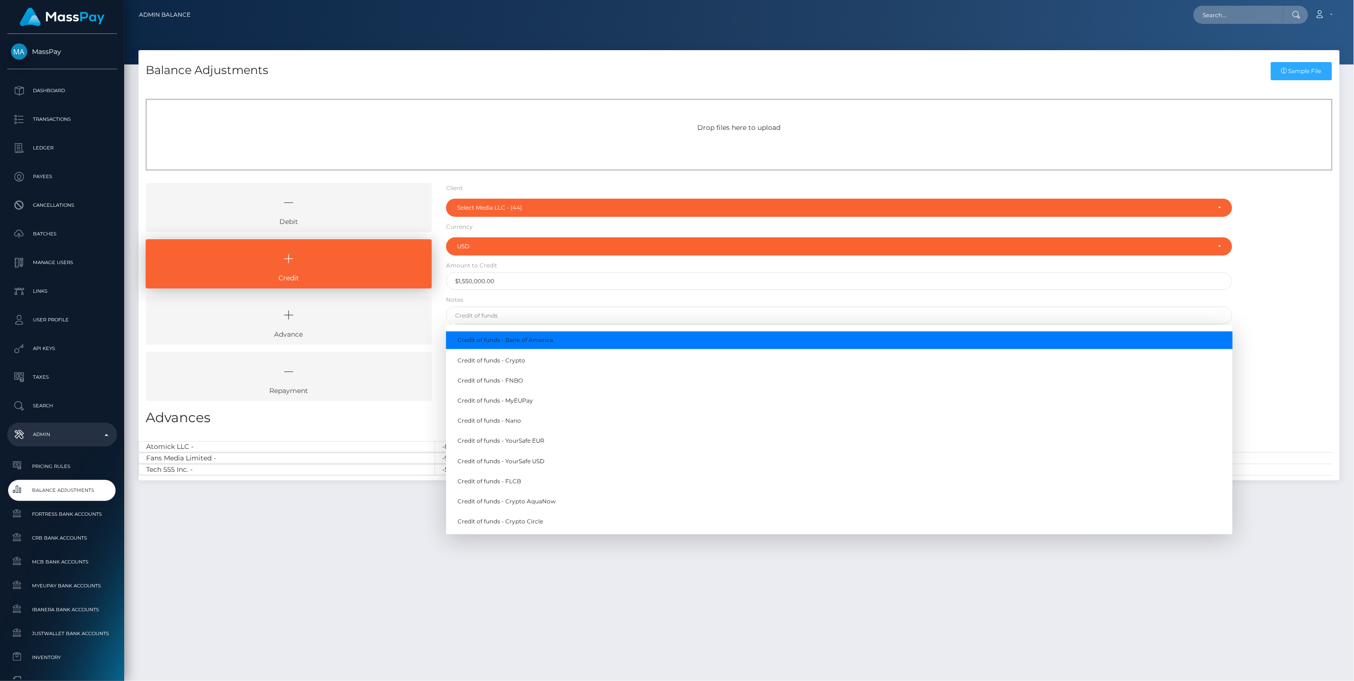 The image size is (1354, 681). Describe the element at coordinates (62, 490) in the screenshot. I see `span: Balance Adjustments` at that location.